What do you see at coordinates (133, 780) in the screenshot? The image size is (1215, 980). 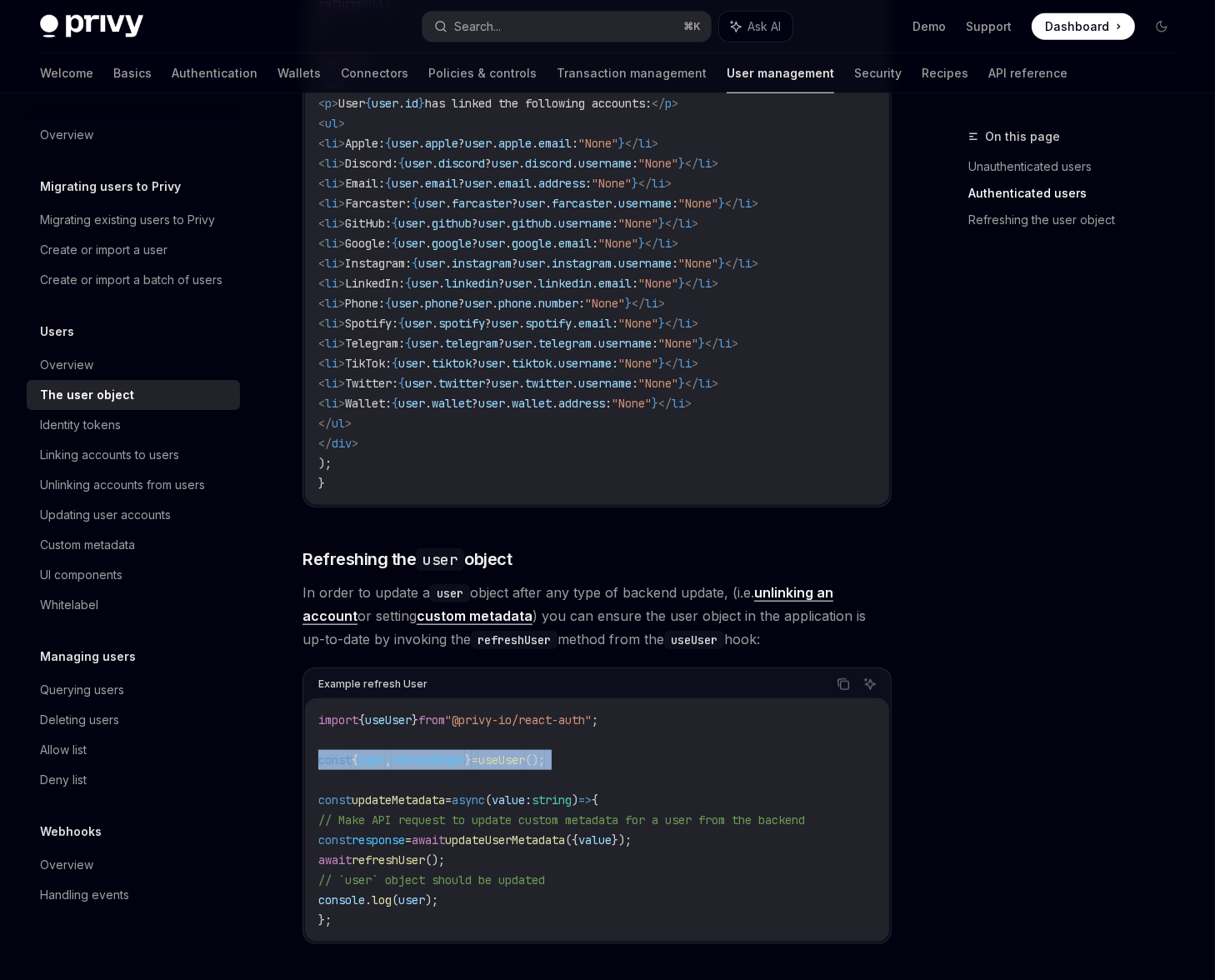 I see `a: Deny list` at bounding box center [133, 780].